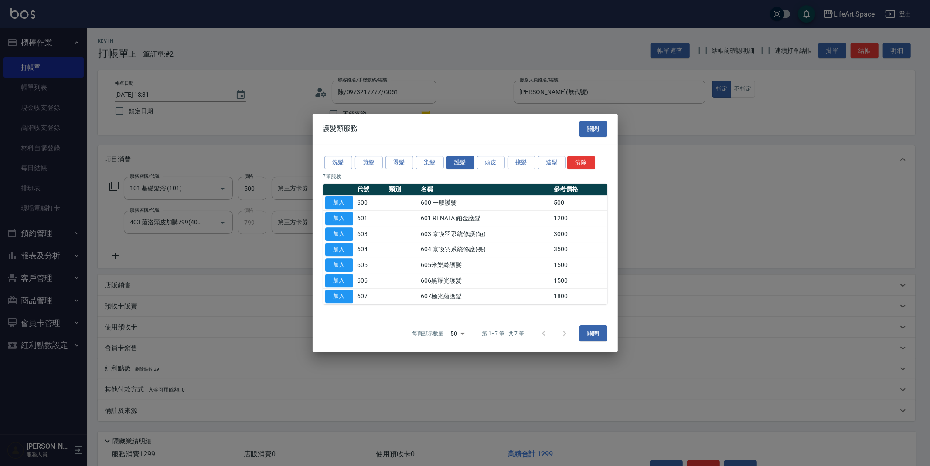 This screenshot has width=930, height=466. Describe the element at coordinates (485, 203) in the screenshot. I see `td: 600 一般護髮` at that location.